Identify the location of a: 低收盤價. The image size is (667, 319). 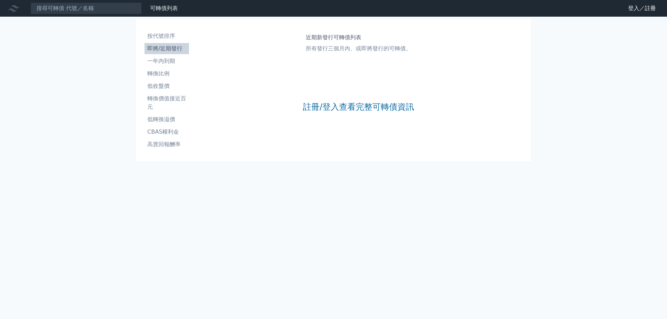
(167, 86).